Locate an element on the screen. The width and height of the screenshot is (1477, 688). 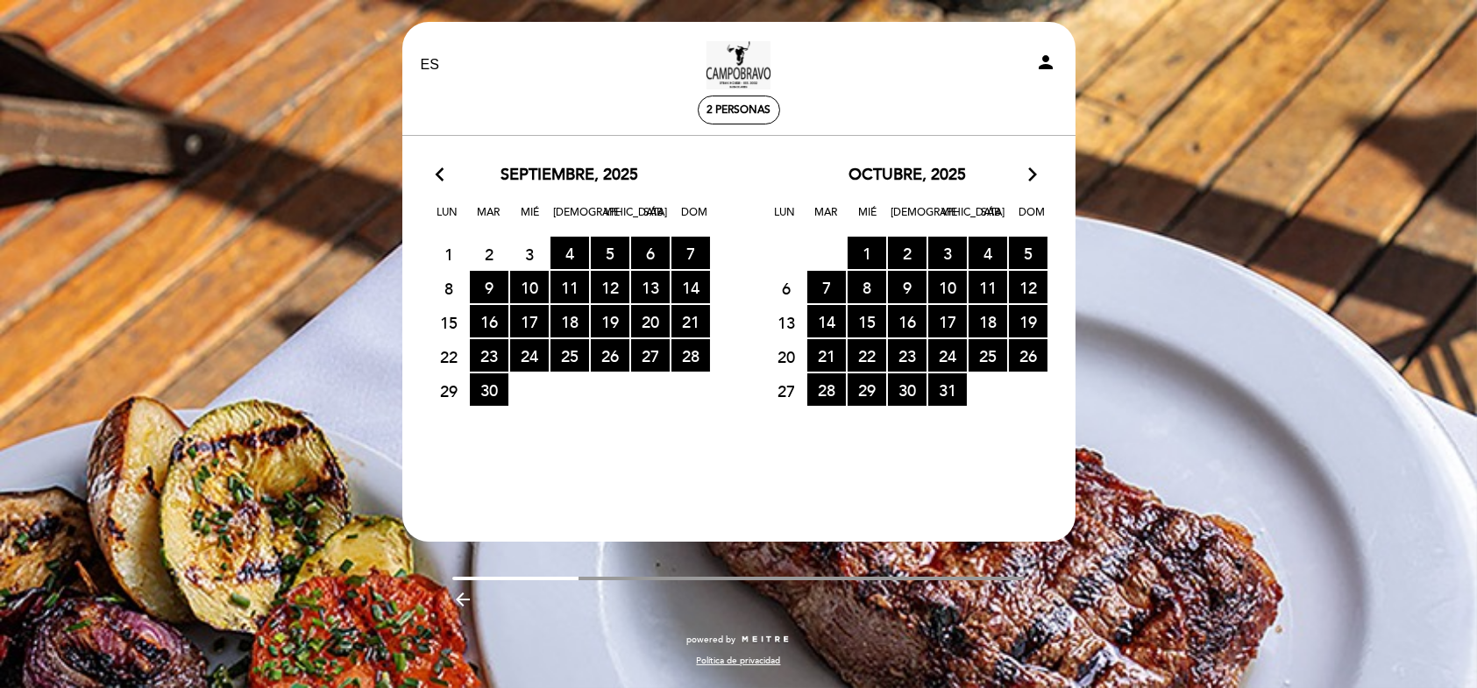
a: powered by is located at coordinates (739, 640).